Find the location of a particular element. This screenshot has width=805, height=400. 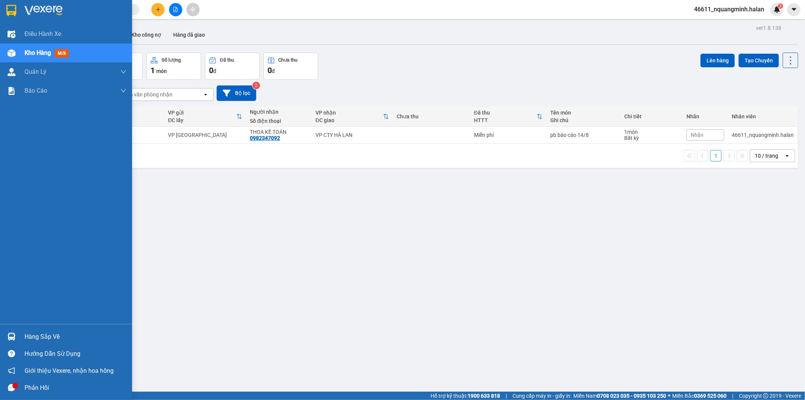

strong: 0369 525 060 is located at coordinates (711, 395).